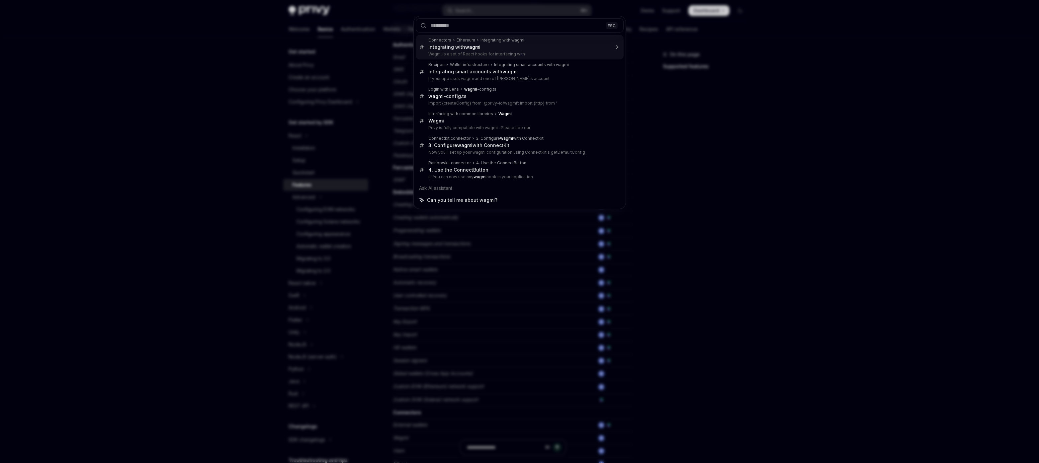 The height and width of the screenshot is (463, 1039). What do you see at coordinates (466, 40) in the screenshot?
I see `div: Ethereum` at bounding box center [466, 40].